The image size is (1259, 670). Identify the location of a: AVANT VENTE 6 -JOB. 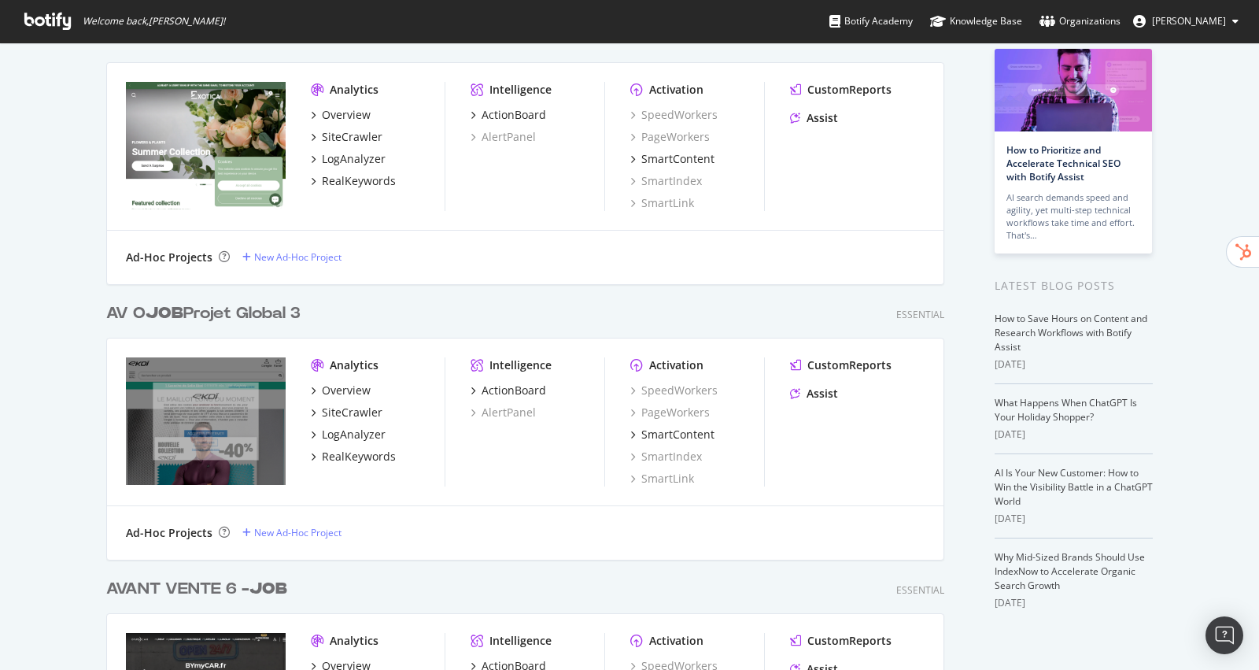
(200, 589).